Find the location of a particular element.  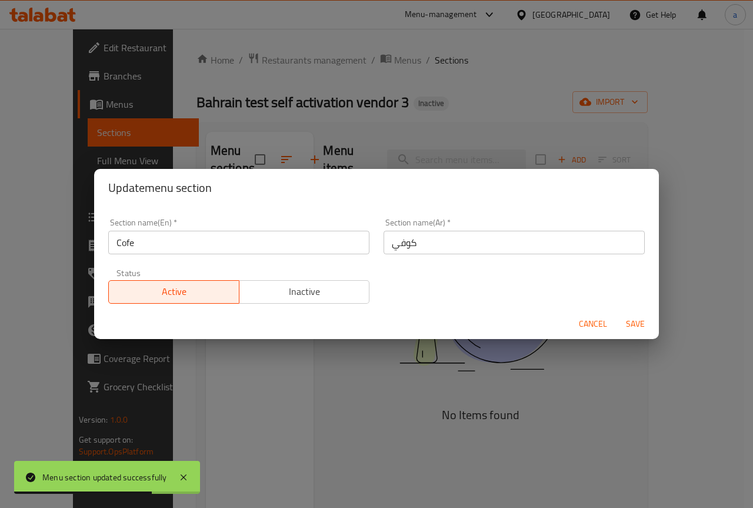

div: Menu section updated successfully is located at coordinates (105, 477).